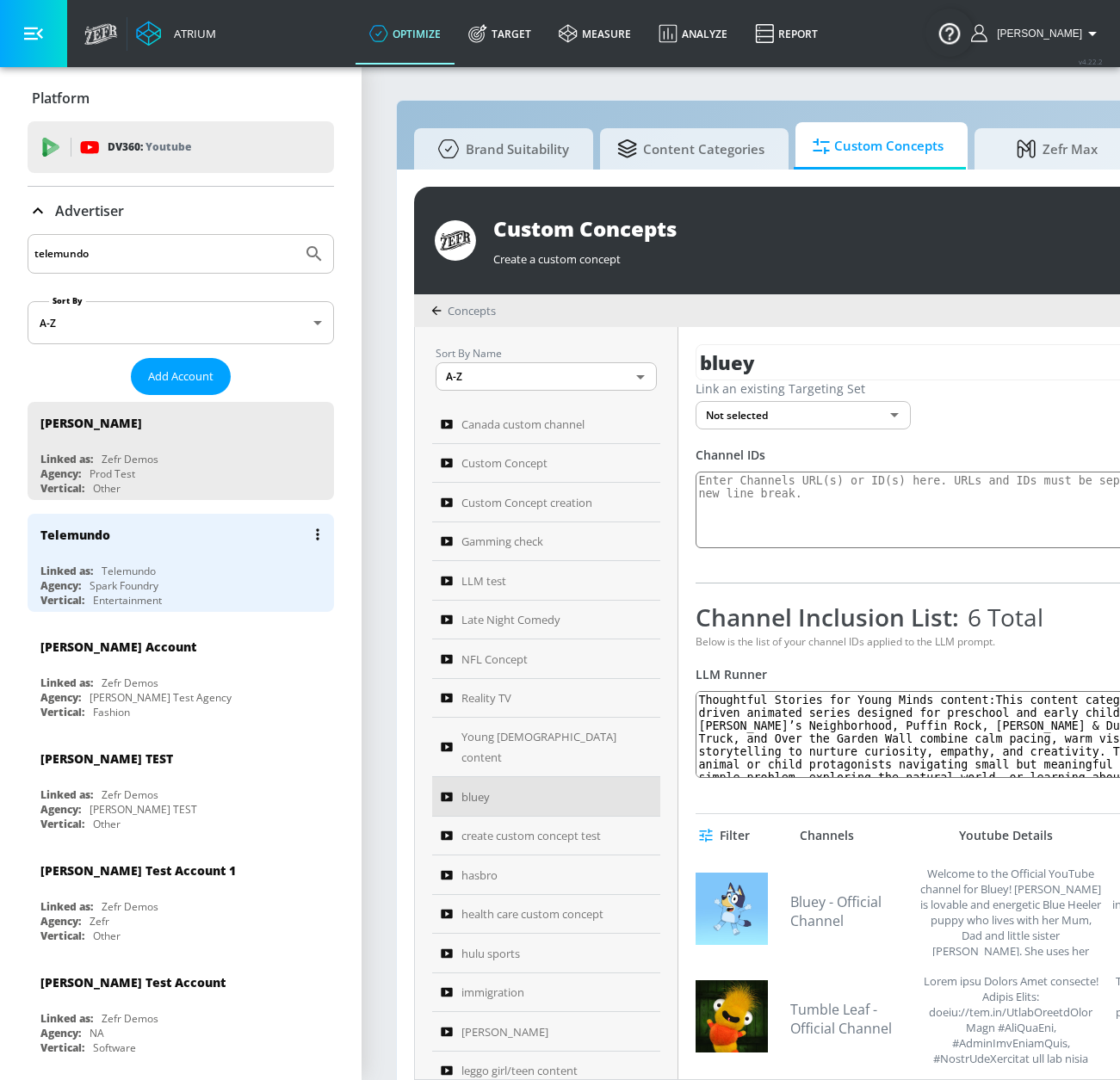 This screenshot has width=1120, height=1080. I want to click on span: Reality TV, so click(486, 698).